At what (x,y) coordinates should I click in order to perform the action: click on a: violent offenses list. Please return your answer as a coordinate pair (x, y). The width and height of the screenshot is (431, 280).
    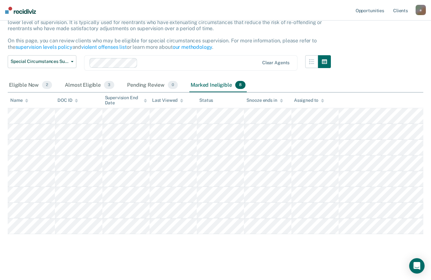
    Looking at the image, I should click on (104, 47).